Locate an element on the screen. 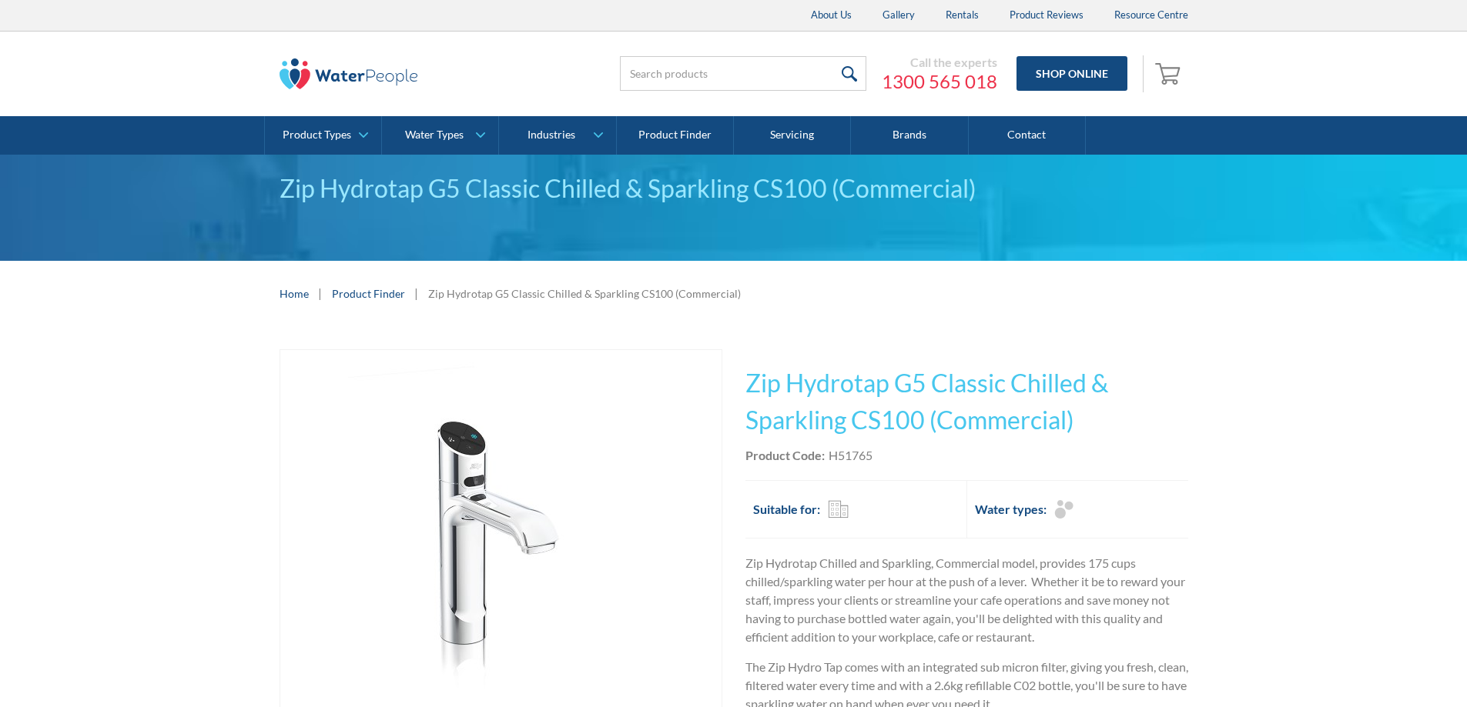 The width and height of the screenshot is (1467, 707). input: Search products is located at coordinates (743, 73).